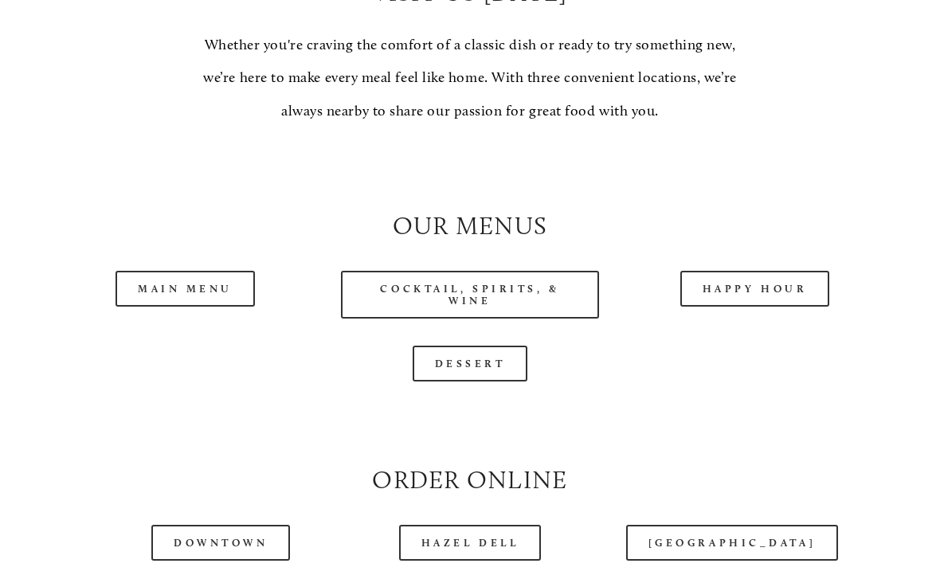 The width and height of the screenshot is (940, 575). What do you see at coordinates (470, 481) in the screenshot?
I see `h2: Order Online` at bounding box center [470, 481].